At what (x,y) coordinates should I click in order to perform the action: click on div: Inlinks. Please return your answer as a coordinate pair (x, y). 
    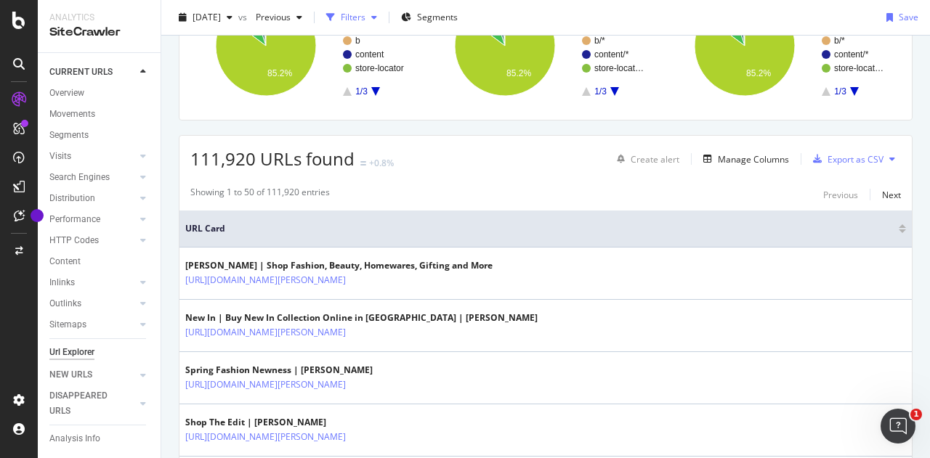
    Looking at the image, I should click on (62, 283).